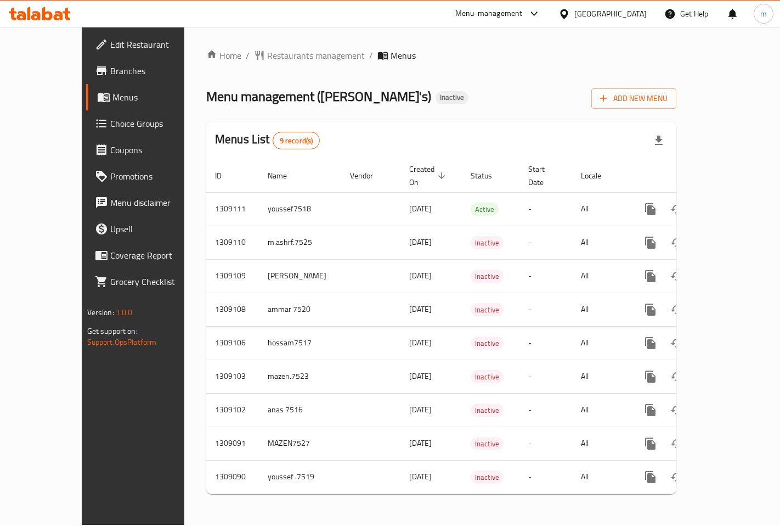 The width and height of the screenshot is (780, 526). Describe the element at coordinates (489, 14) in the screenshot. I see `div: Menu-management` at that location.